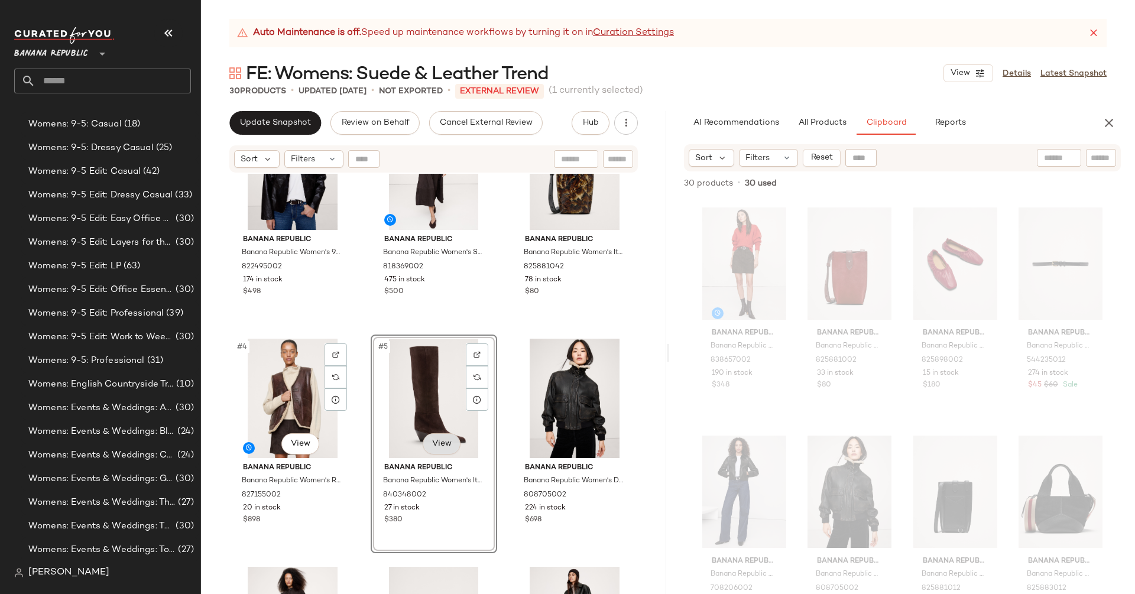  I want to click on span: $60, so click(1051, 385).